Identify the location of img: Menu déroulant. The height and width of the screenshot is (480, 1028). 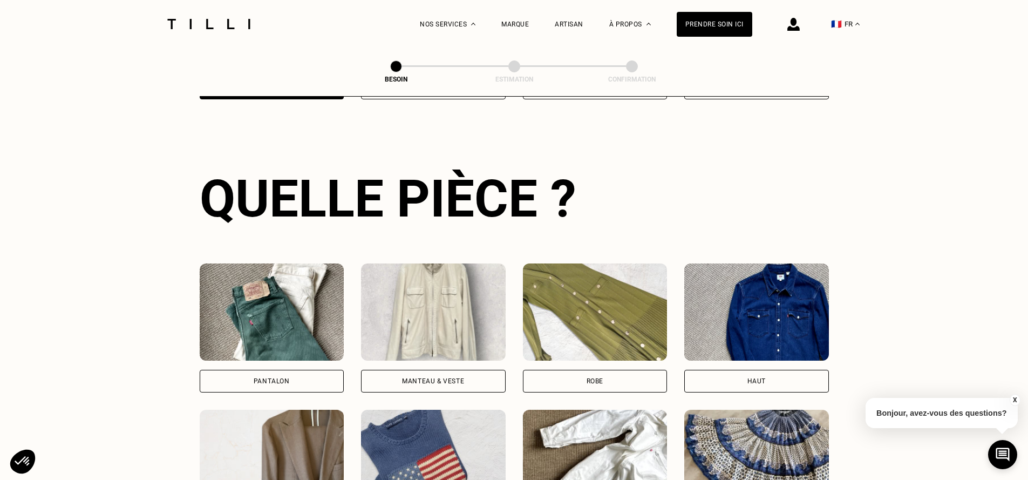
(473, 24).